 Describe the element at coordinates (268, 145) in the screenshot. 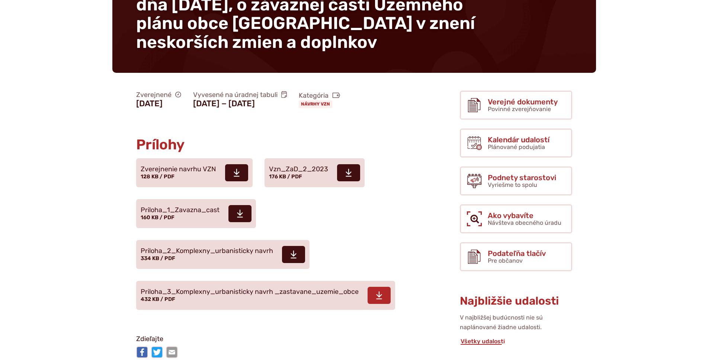

I see `h2: Prílohy` at that location.